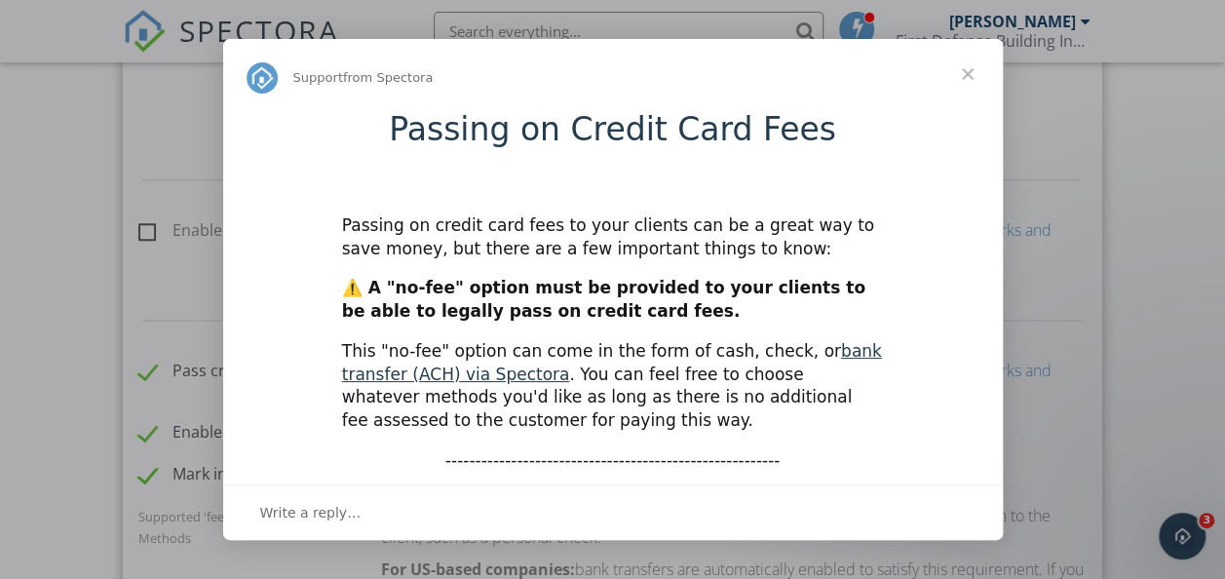 The height and width of the screenshot is (579, 1225). What do you see at coordinates (613, 225) in the screenshot?
I see `div: Passing on credit card fees to your clients can be a great way to save money, but there are a few...` at bounding box center [613, 225].